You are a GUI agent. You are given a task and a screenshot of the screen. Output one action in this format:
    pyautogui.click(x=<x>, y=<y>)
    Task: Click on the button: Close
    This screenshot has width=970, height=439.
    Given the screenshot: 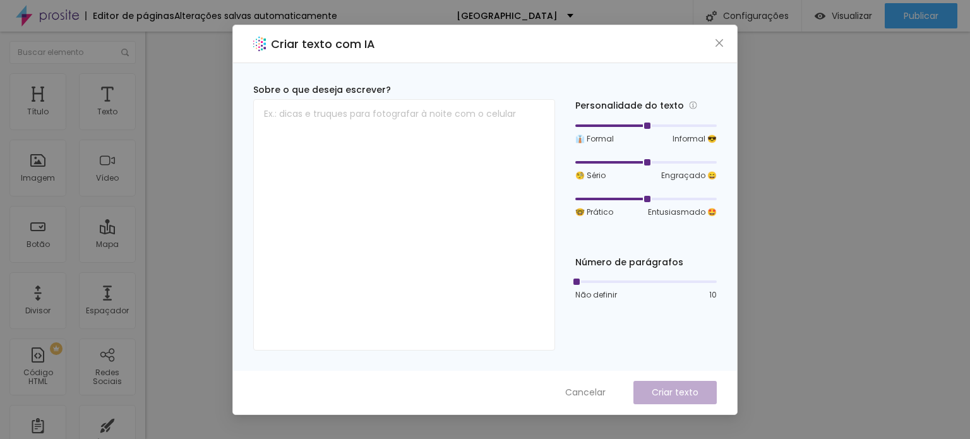 What is the action you would take?
    pyautogui.click(x=719, y=42)
    